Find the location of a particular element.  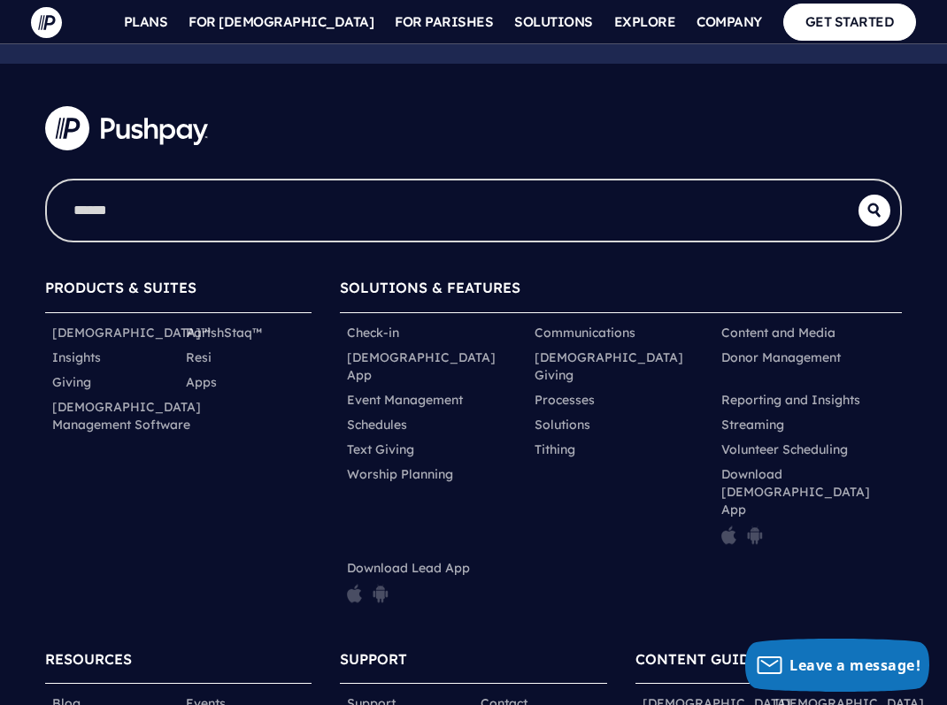

a: ParishStaq™ is located at coordinates (224, 333).